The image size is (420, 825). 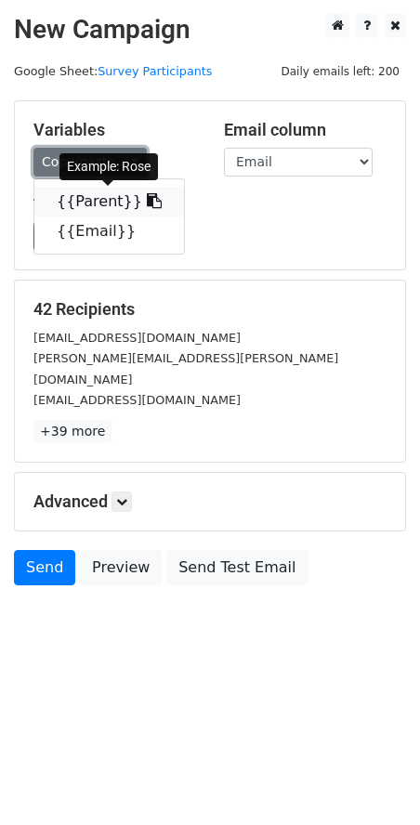 What do you see at coordinates (72, 431) in the screenshot?
I see `a: +39 more` at bounding box center [72, 431].